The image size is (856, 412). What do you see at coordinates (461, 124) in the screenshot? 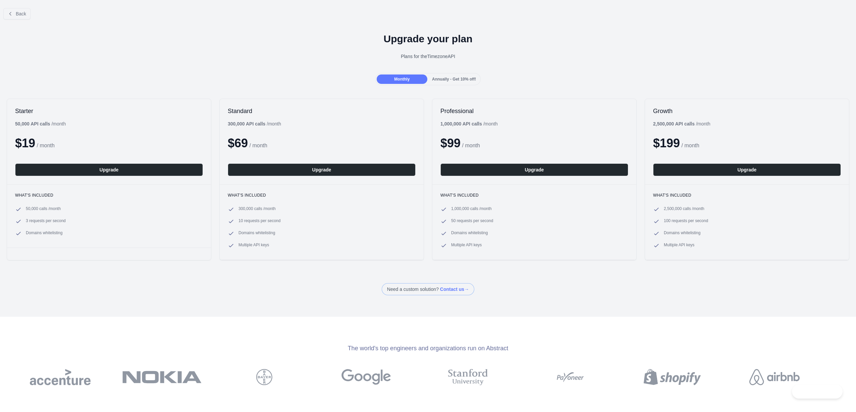
I see `b: 1,000,000 API calls` at bounding box center [461, 124].